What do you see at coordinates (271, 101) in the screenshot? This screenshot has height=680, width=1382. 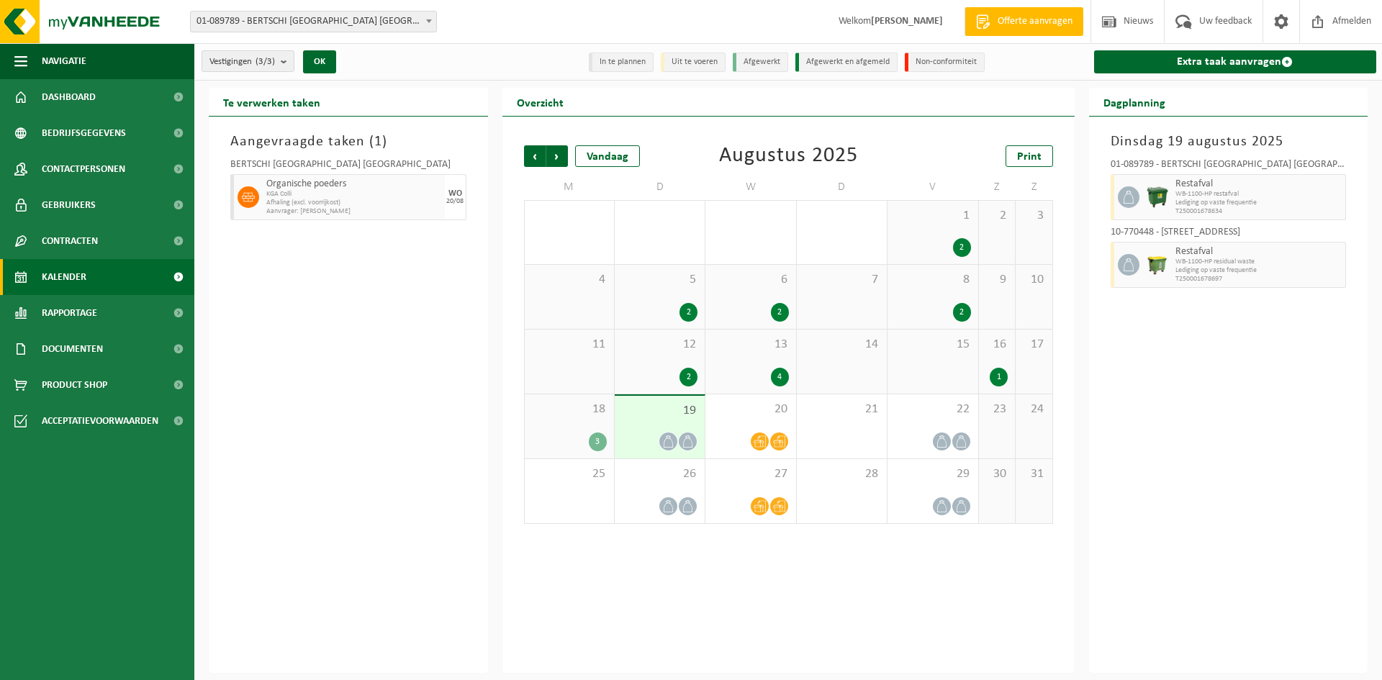 I see `h2: Te verwerken taken` at bounding box center [271, 101].